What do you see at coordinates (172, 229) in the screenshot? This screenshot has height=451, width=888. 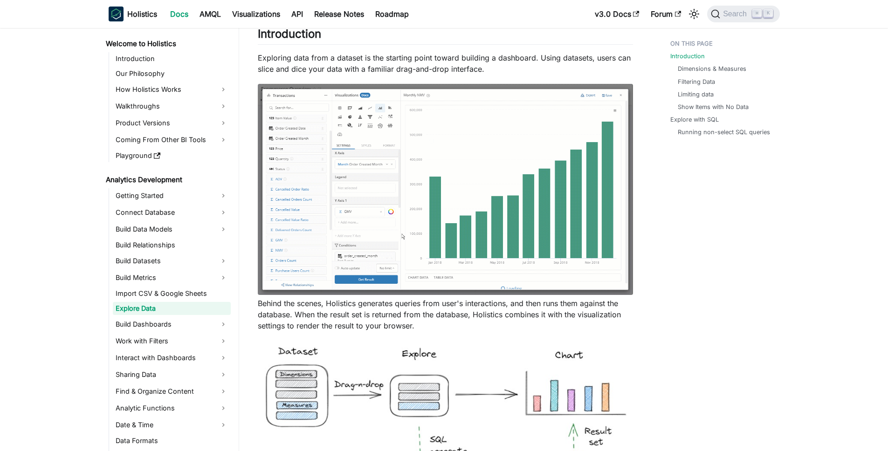 I see `a: Build Data Models` at bounding box center [172, 229].